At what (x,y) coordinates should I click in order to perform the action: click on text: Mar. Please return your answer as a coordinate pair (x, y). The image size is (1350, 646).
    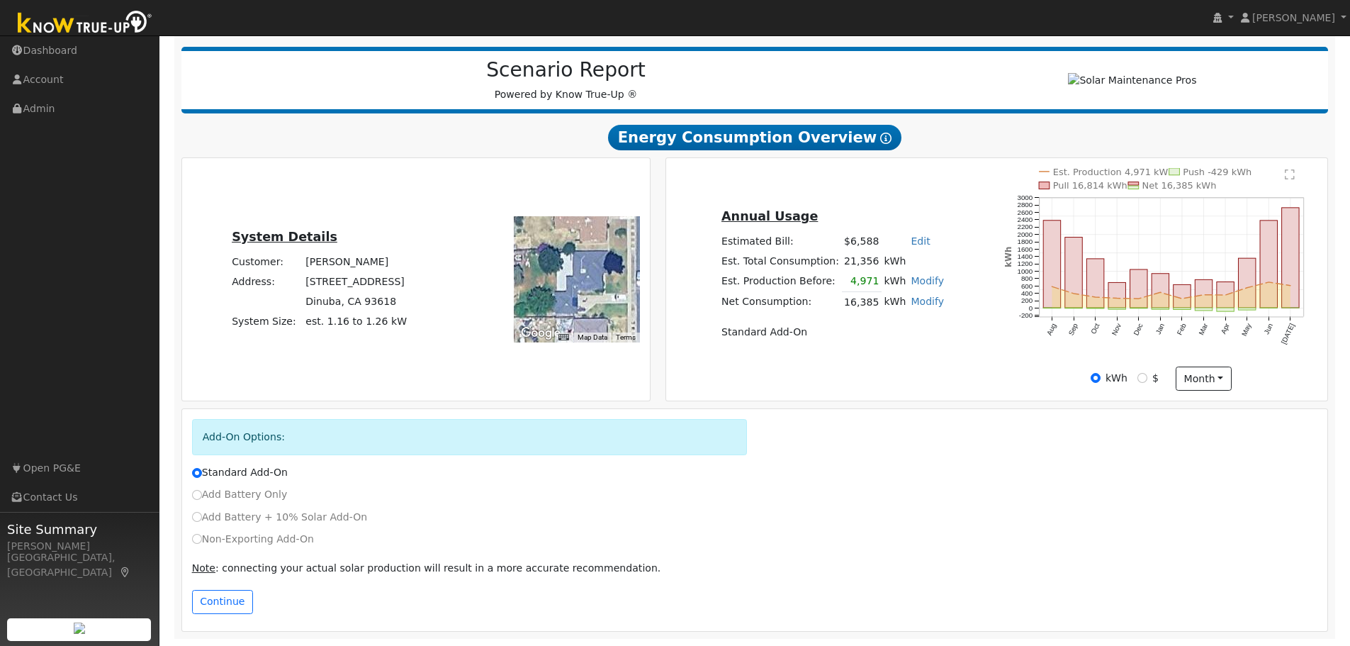
    Looking at the image, I should click on (1203, 329).